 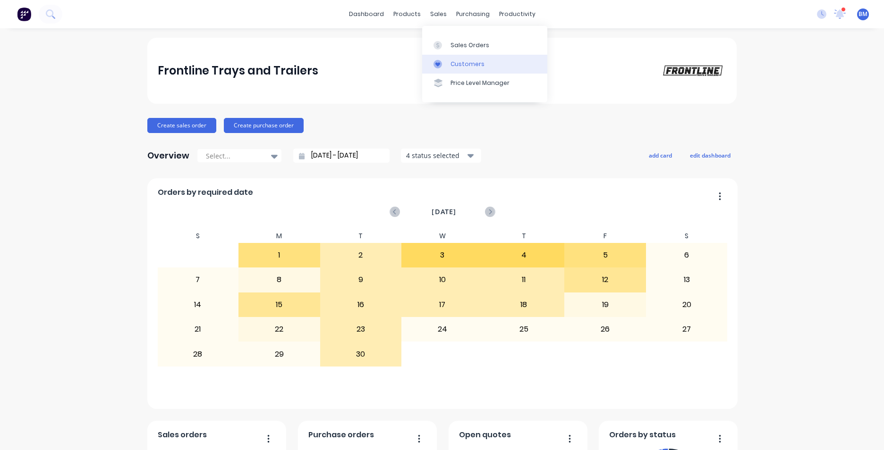 What do you see at coordinates (407, 14) in the screenshot?
I see `div: products` at bounding box center [407, 14].